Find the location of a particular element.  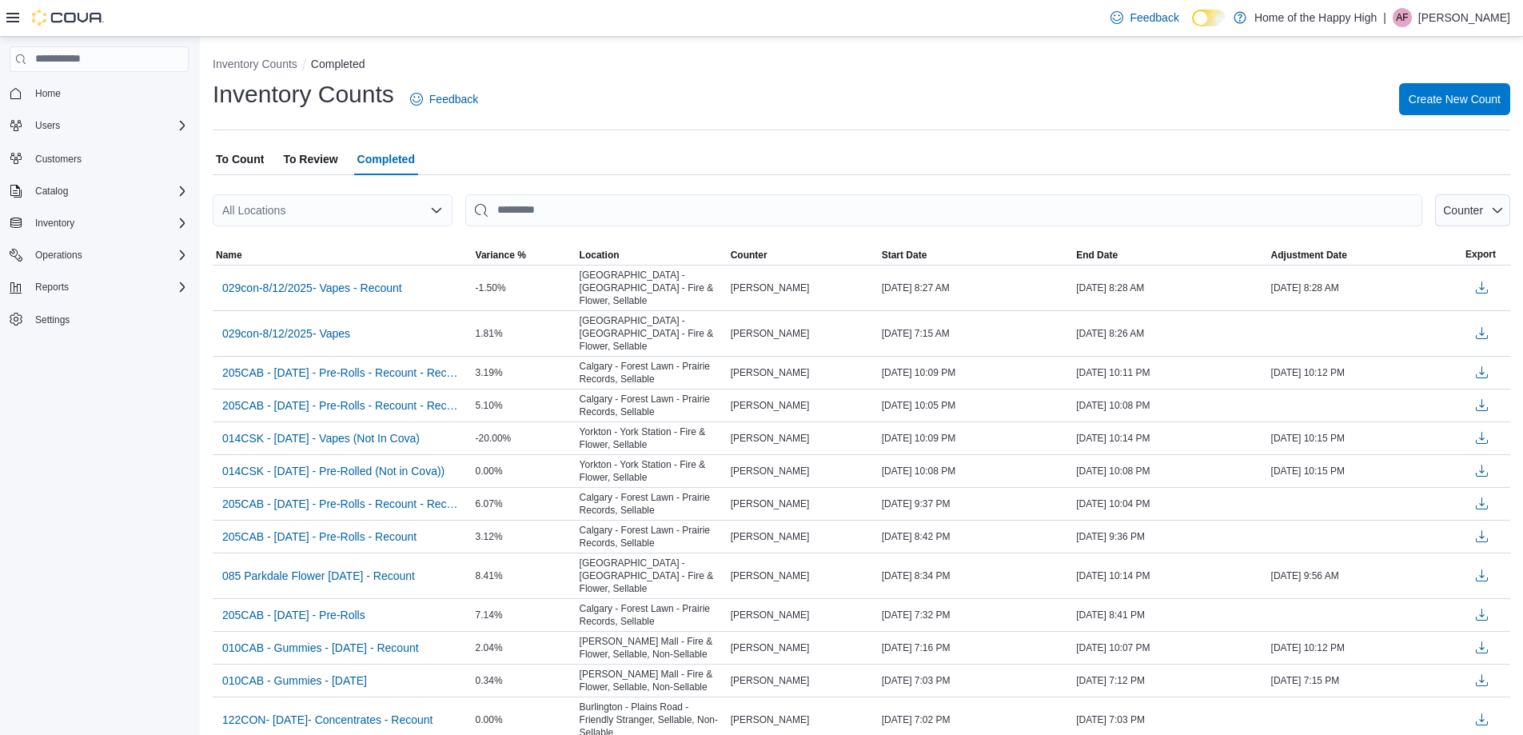

a: Feedback is located at coordinates (1144, 18).